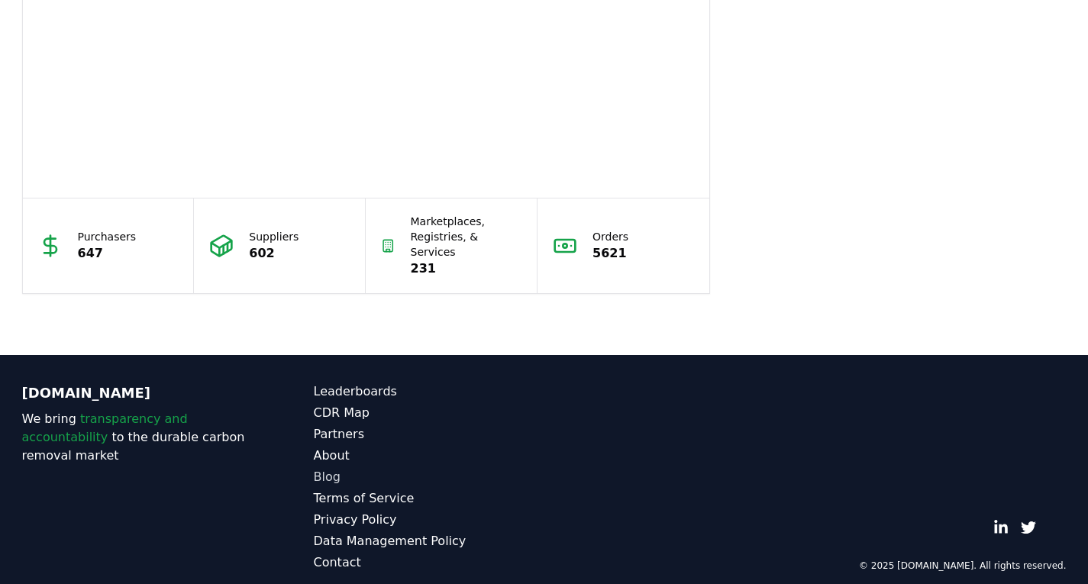  What do you see at coordinates (429, 434) in the screenshot?
I see `a: Partners` at bounding box center [429, 434].